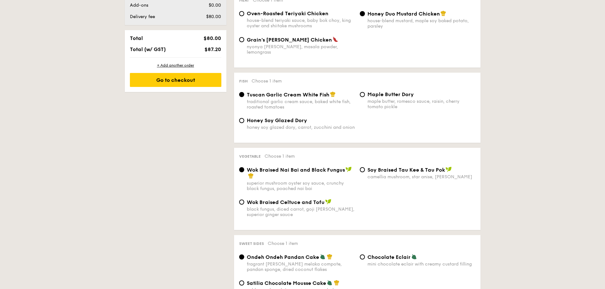  What do you see at coordinates (213, 49) in the screenshot?
I see `span: $87.20` at bounding box center [213, 49].